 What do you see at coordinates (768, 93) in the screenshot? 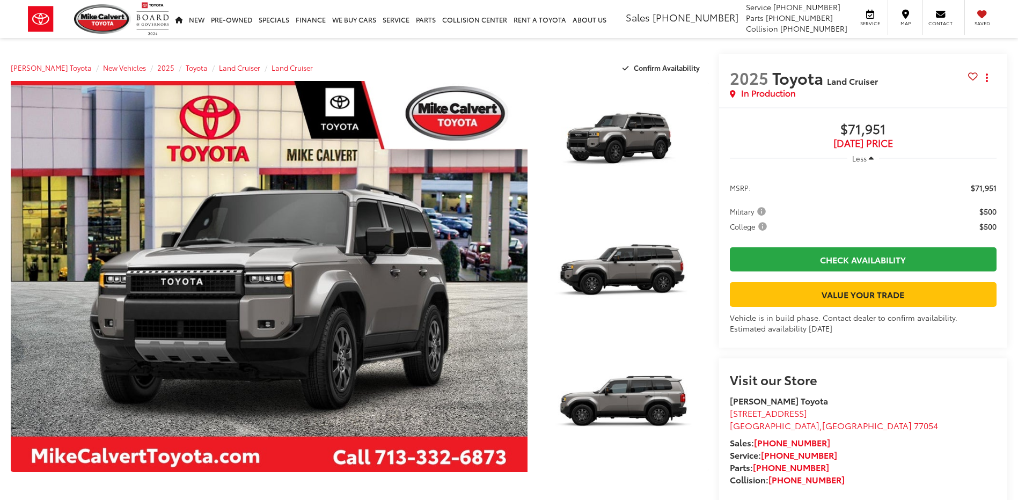
I see `span: In Production` at bounding box center [768, 93].